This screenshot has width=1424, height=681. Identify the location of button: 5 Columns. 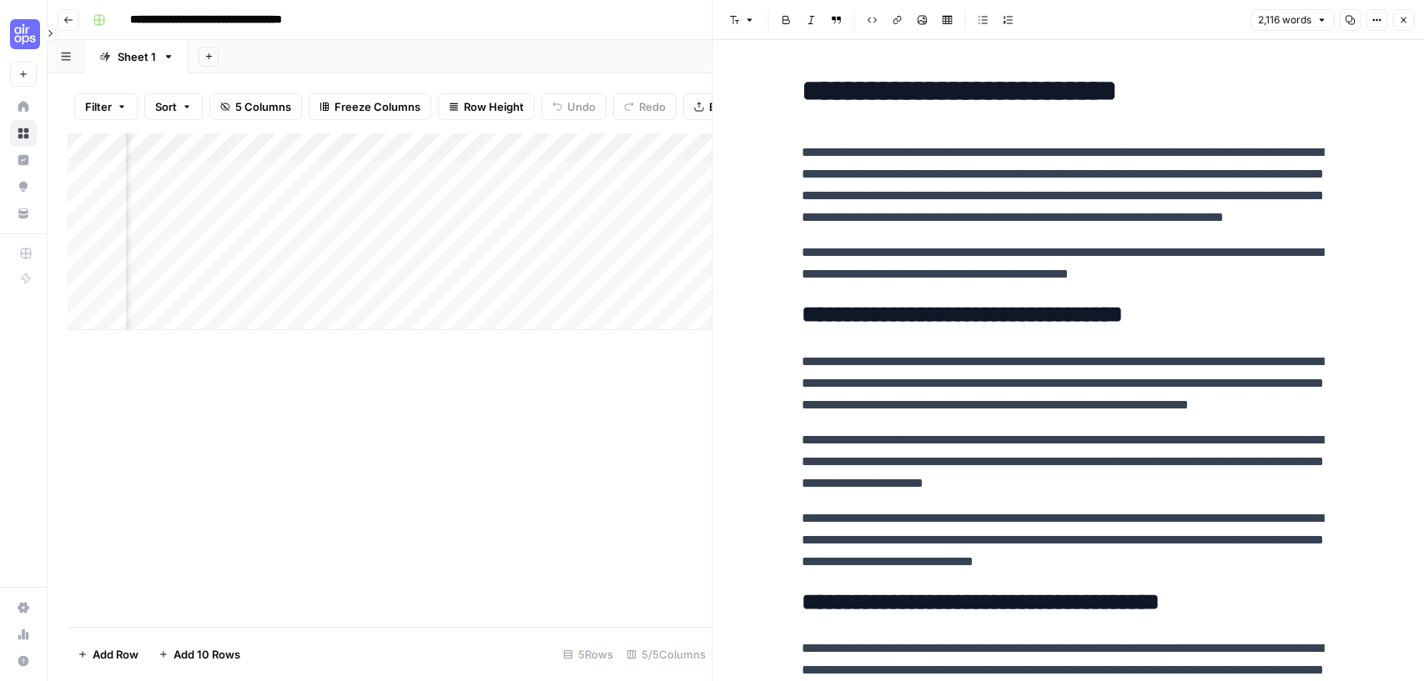
(255, 107).